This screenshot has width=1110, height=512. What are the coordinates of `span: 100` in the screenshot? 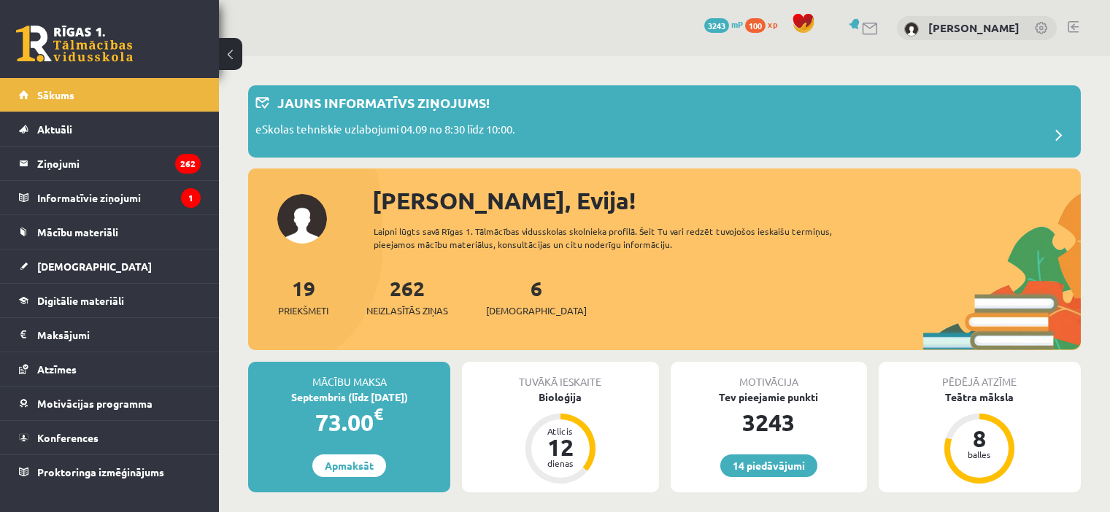 It's located at (755, 26).